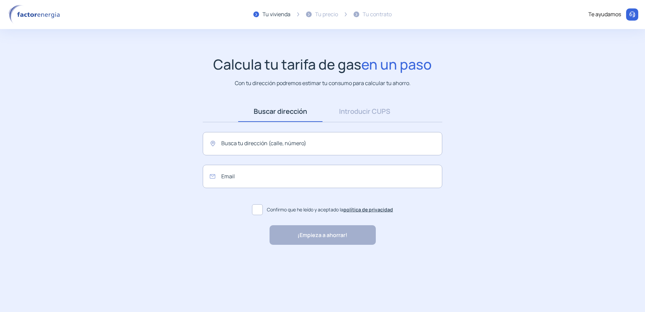 This screenshot has width=645, height=312. I want to click on a: política de privacidad, so click(368, 209).